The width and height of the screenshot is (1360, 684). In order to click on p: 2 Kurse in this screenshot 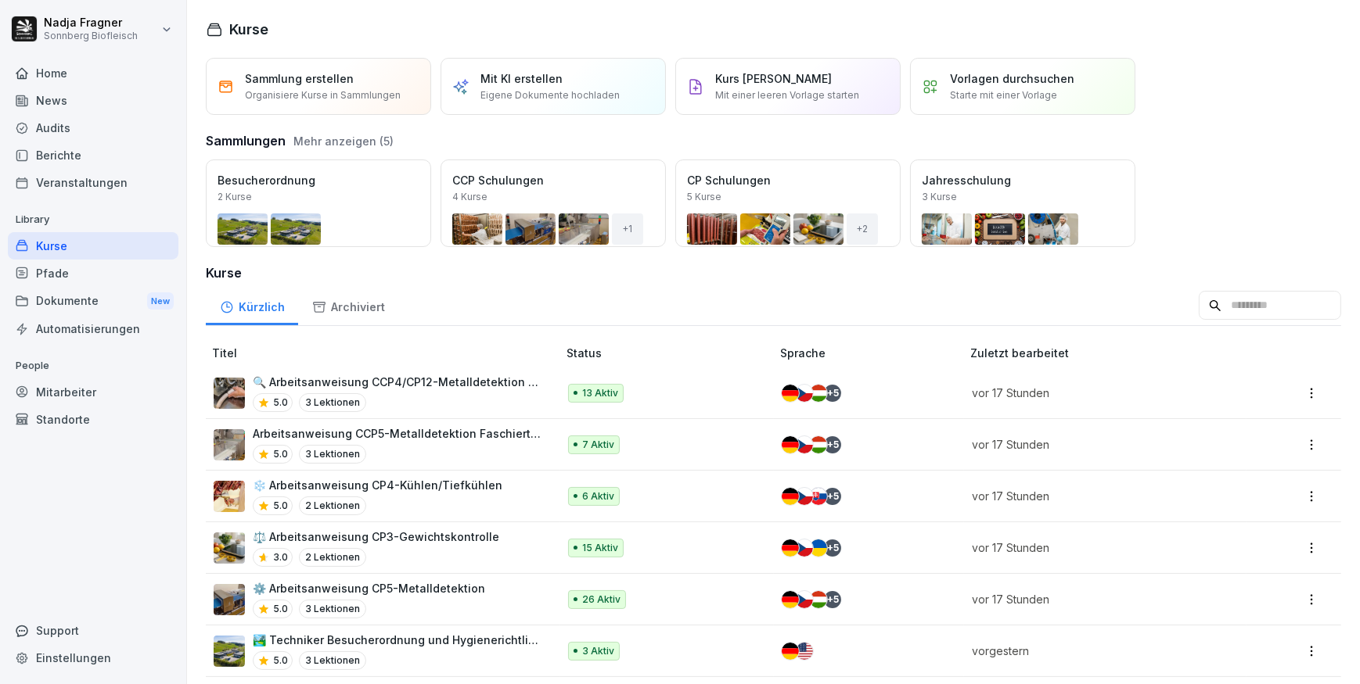, I will do `click(235, 197)`.